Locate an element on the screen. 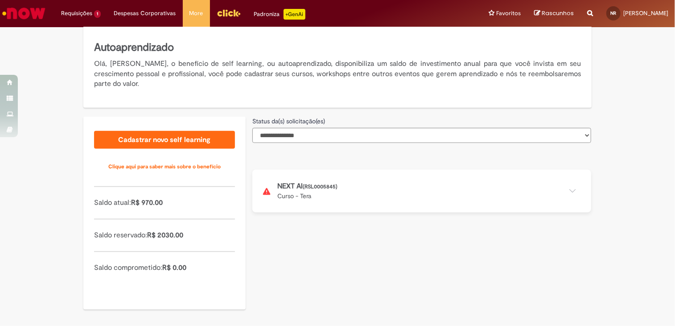 The image size is (675, 326). span: R$ 970.00 is located at coordinates (147, 203).